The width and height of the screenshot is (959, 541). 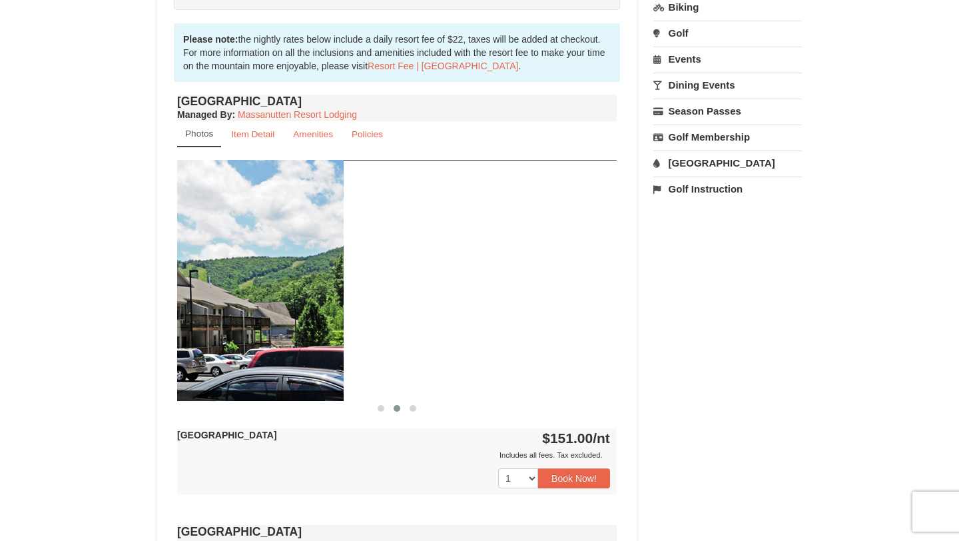 I want to click on div: the nightly rates below include a daily resort fee of $22, taxes will be added at checkout. For m..., so click(x=397, y=53).